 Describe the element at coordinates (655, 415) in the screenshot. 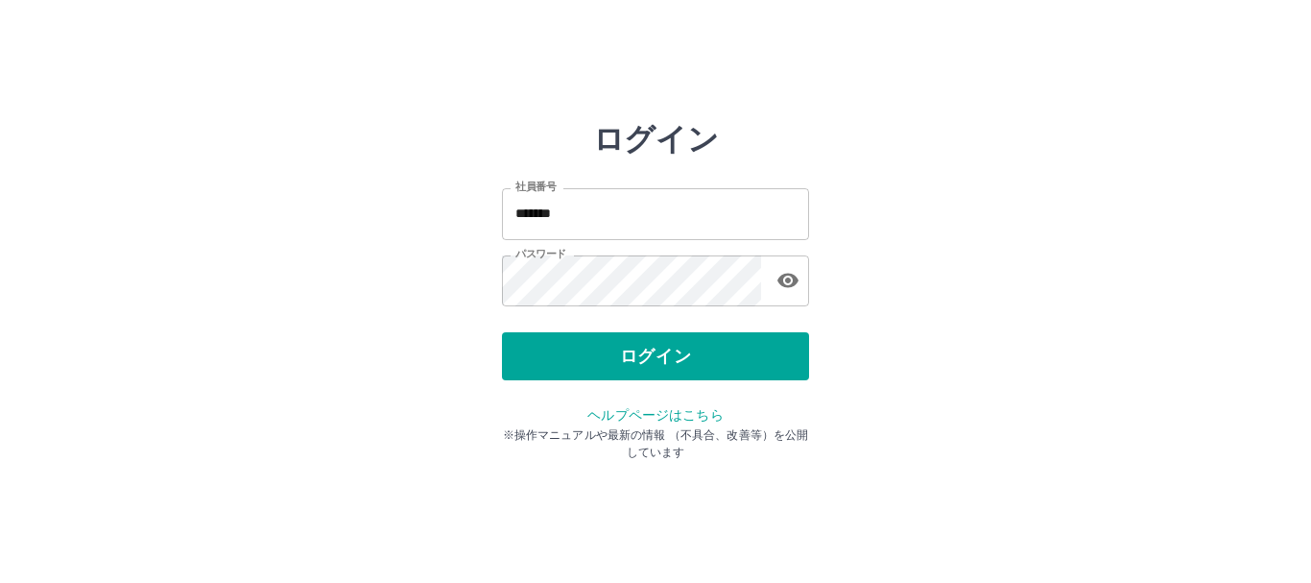

I see `a: ヘルプページはこちら` at that location.